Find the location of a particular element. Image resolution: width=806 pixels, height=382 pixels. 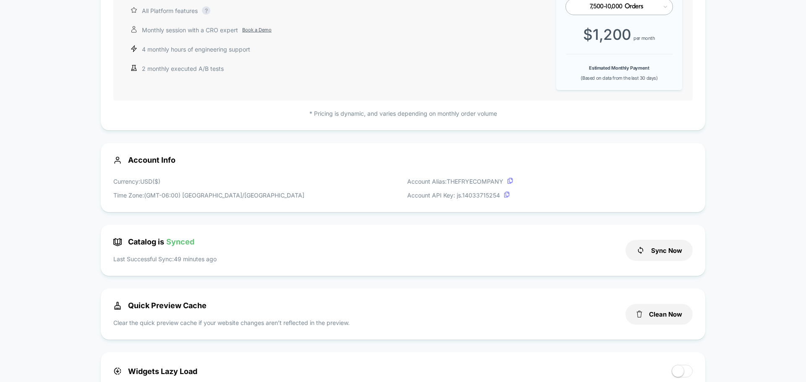

span: Synced is located at coordinates (180, 242).